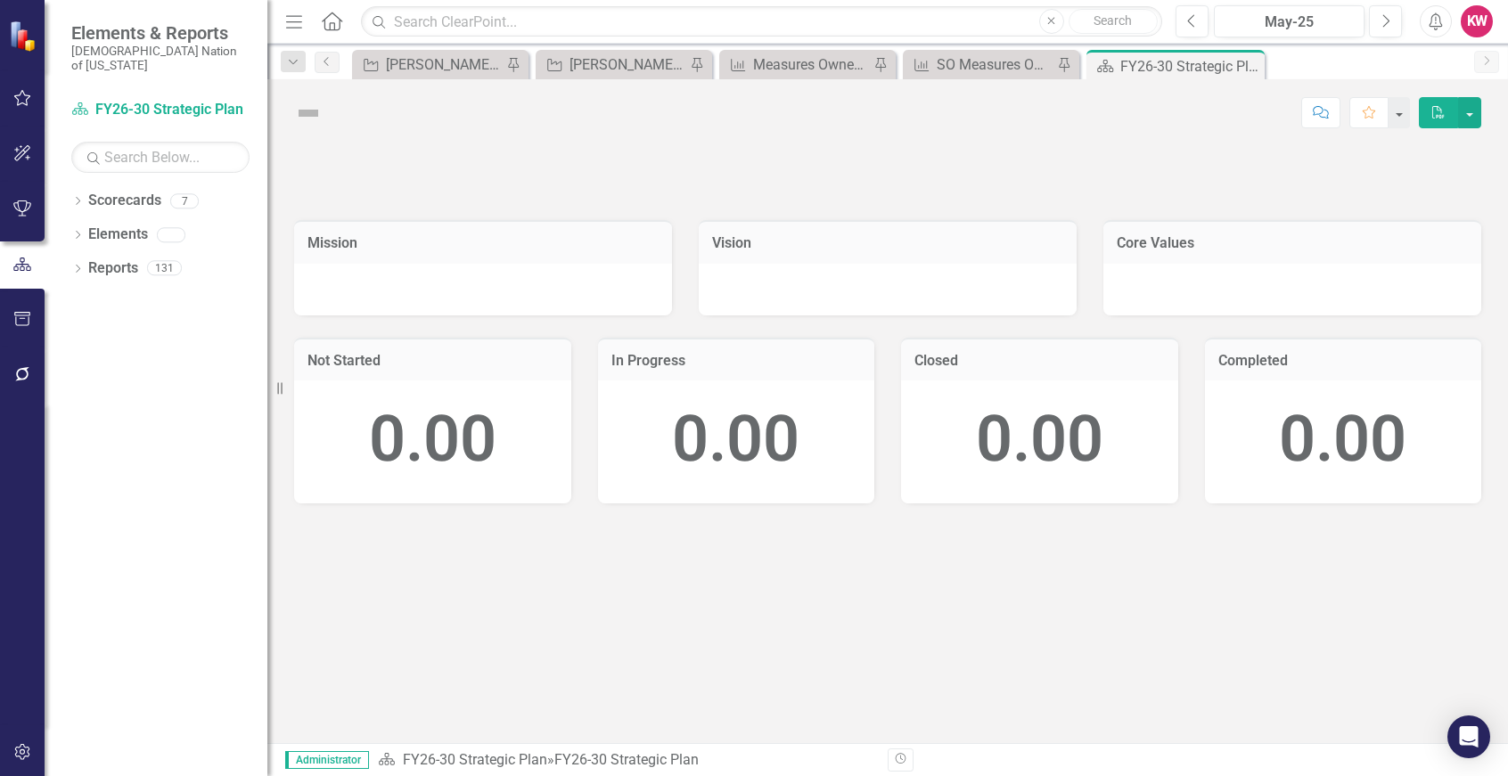 Image resolution: width=1508 pixels, height=776 pixels. What do you see at coordinates (118, 234) in the screenshot?
I see `a: Elements` at bounding box center [118, 234].